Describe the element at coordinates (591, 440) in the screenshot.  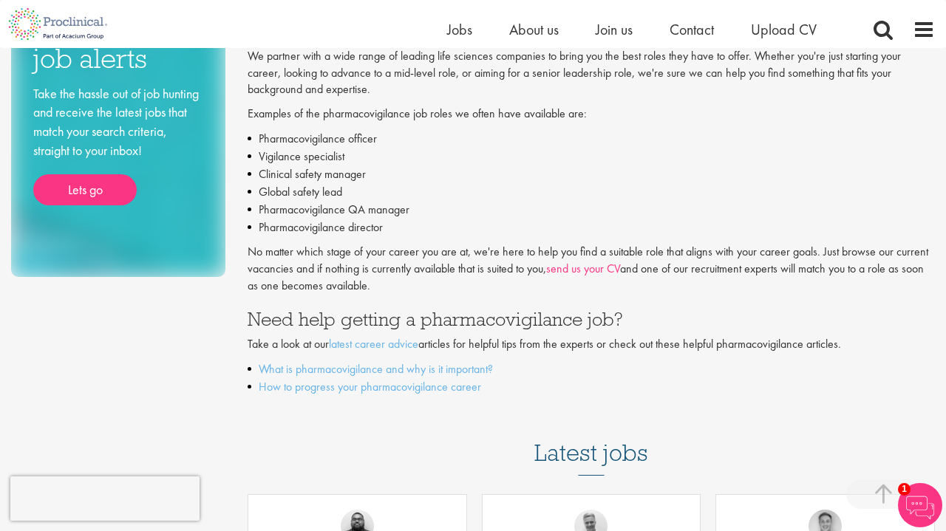
I see `h3: Latest jobs` at that location.